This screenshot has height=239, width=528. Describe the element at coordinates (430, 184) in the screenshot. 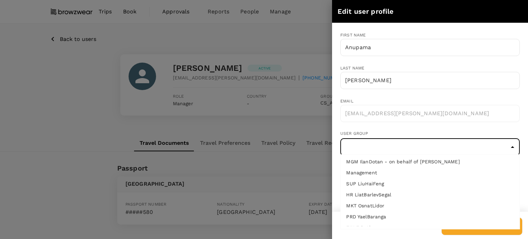

I see `li: SUP LiuHaiFeng` at that location.